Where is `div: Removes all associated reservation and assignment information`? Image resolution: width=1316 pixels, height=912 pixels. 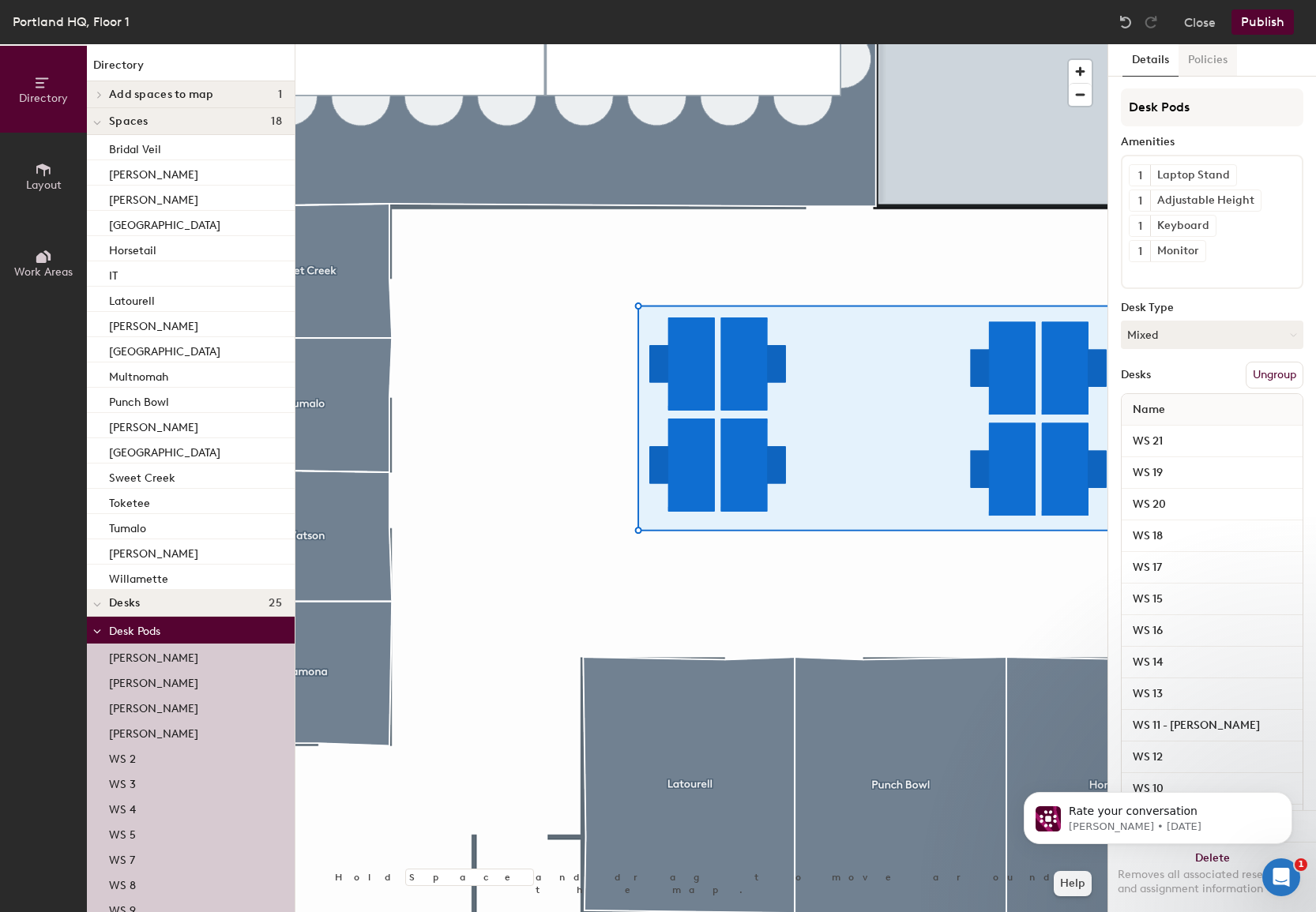 div: Removes all associated reservation and assignment information is located at coordinates (1212, 882).